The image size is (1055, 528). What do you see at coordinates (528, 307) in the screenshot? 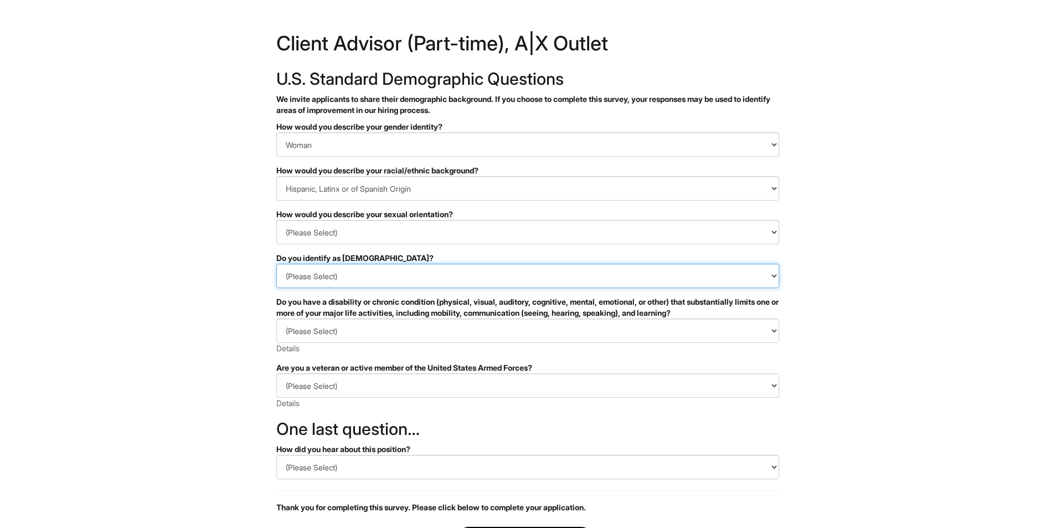
I see `div: Do you have a disability or chronic condition (physical, visual, auditory, cognitive, mental, emo...` at bounding box center [528, 307].